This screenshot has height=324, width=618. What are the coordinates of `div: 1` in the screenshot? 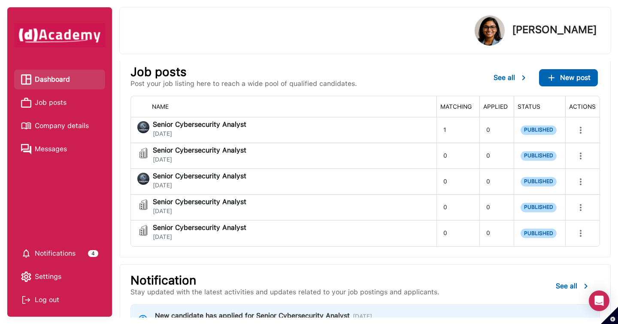 It's located at (458, 130).